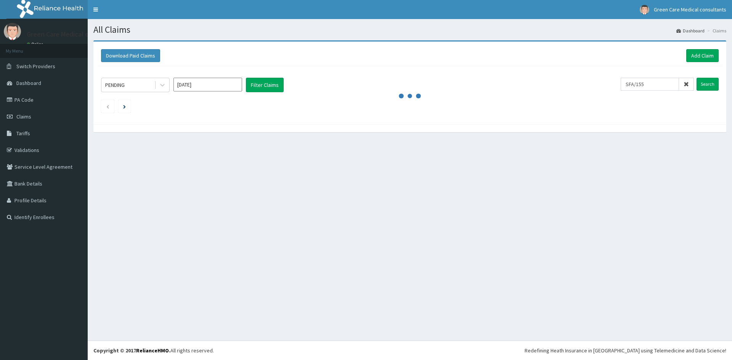 The image size is (732, 360). I want to click on input: Search, so click(708, 84).